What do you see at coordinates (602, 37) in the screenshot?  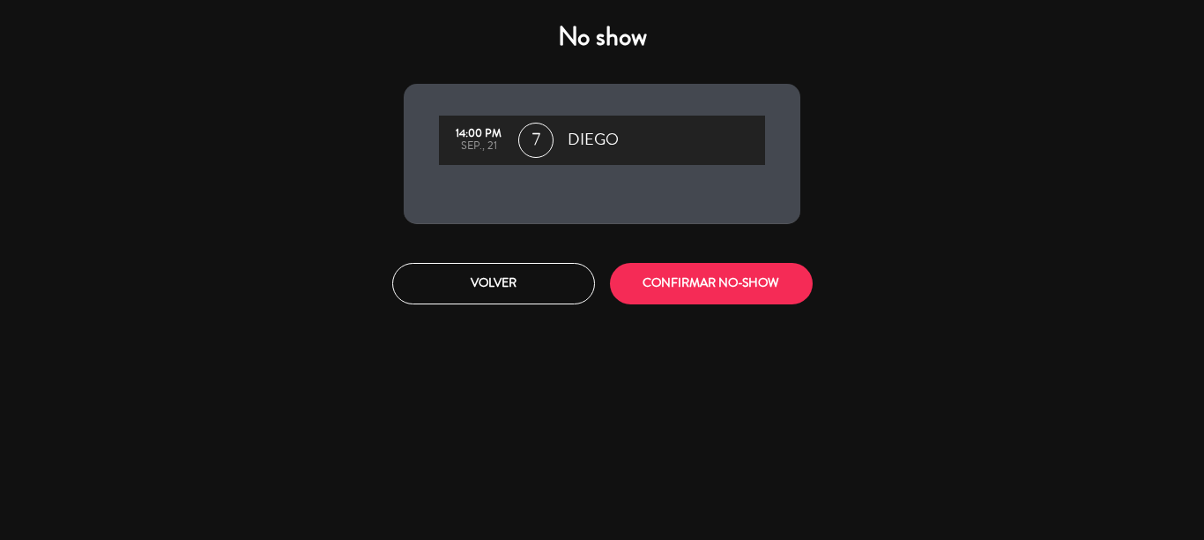 I see `h4: No show` at bounding box center [602, 37].